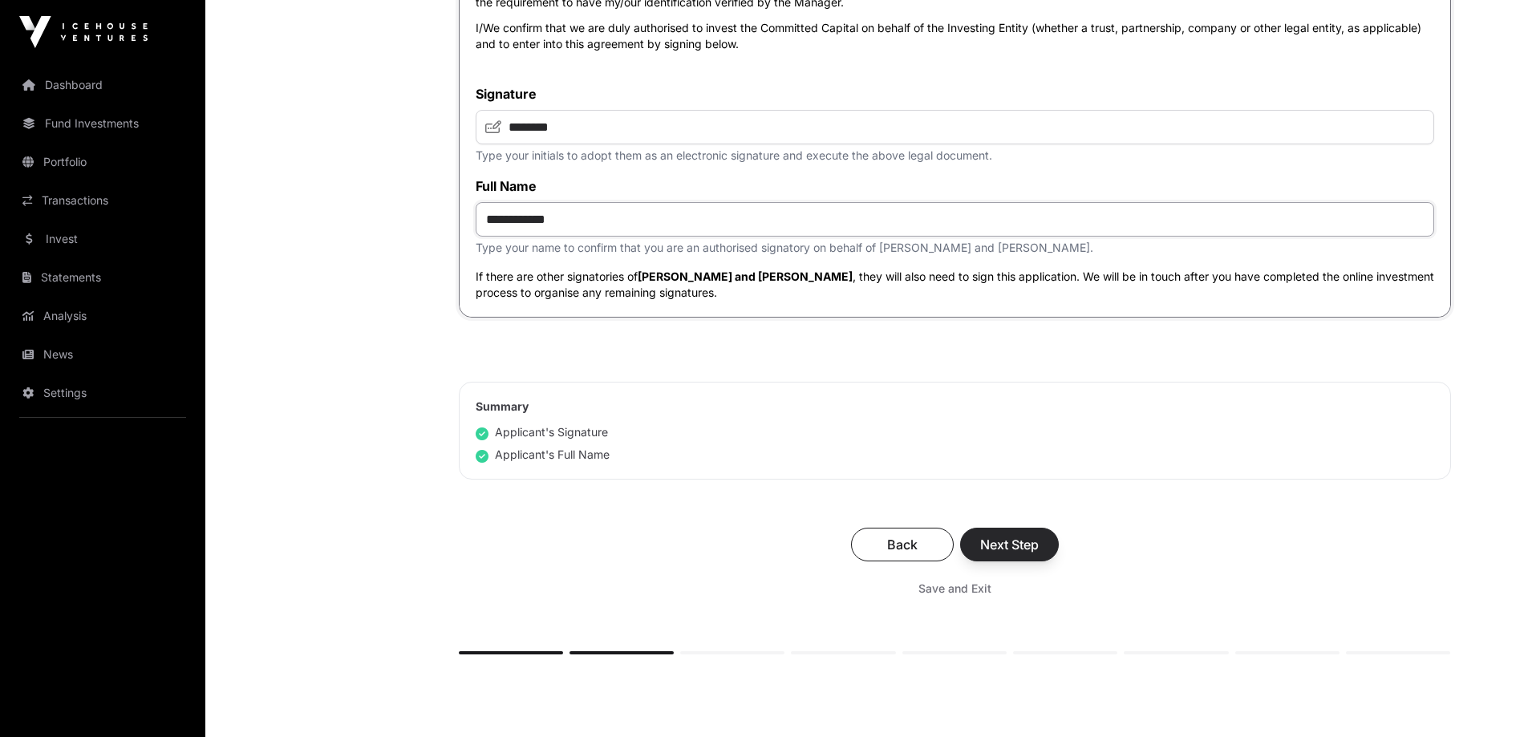  I want to click on h2: Summary, so click(954, 407).